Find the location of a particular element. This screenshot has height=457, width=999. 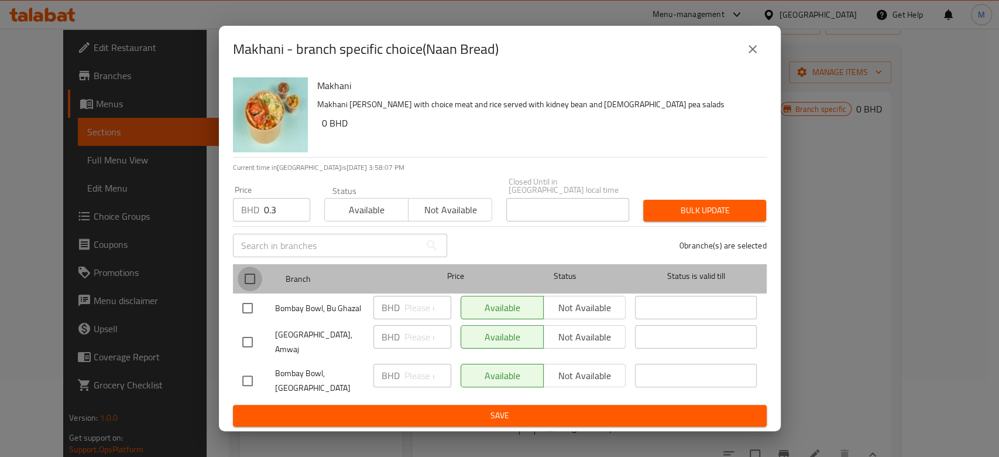

span: Available is located at coordinates (366, 210).